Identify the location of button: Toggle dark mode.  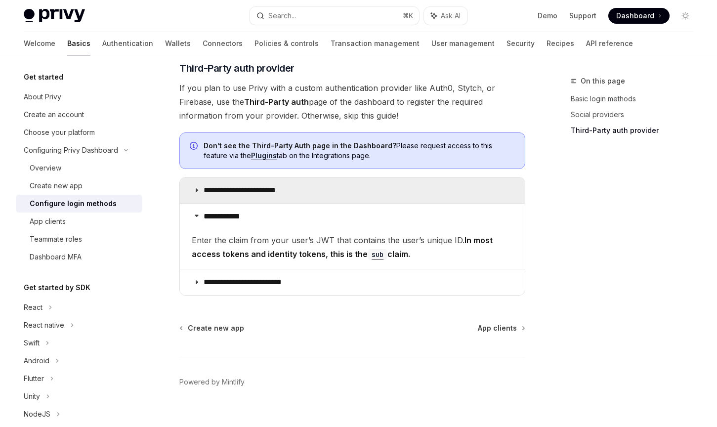
(685, 16).